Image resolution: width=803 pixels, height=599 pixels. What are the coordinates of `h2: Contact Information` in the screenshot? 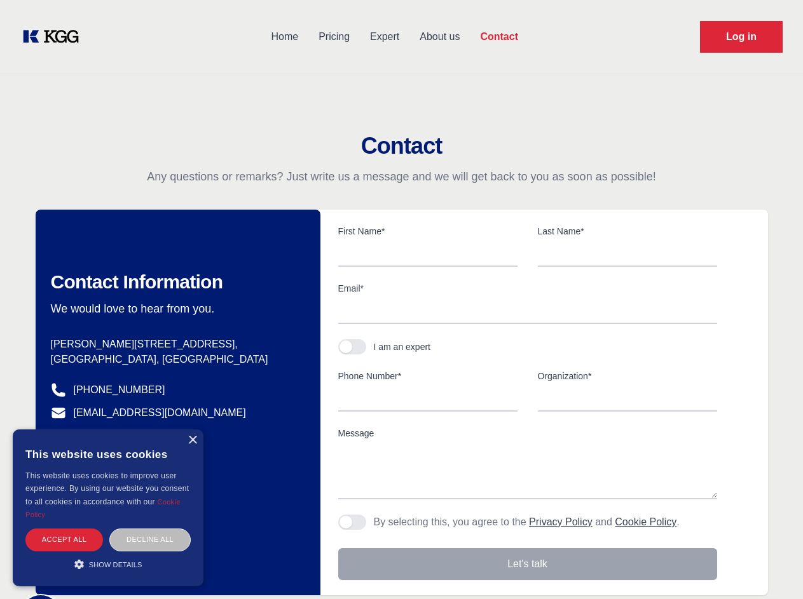 It's located at (175, 282).